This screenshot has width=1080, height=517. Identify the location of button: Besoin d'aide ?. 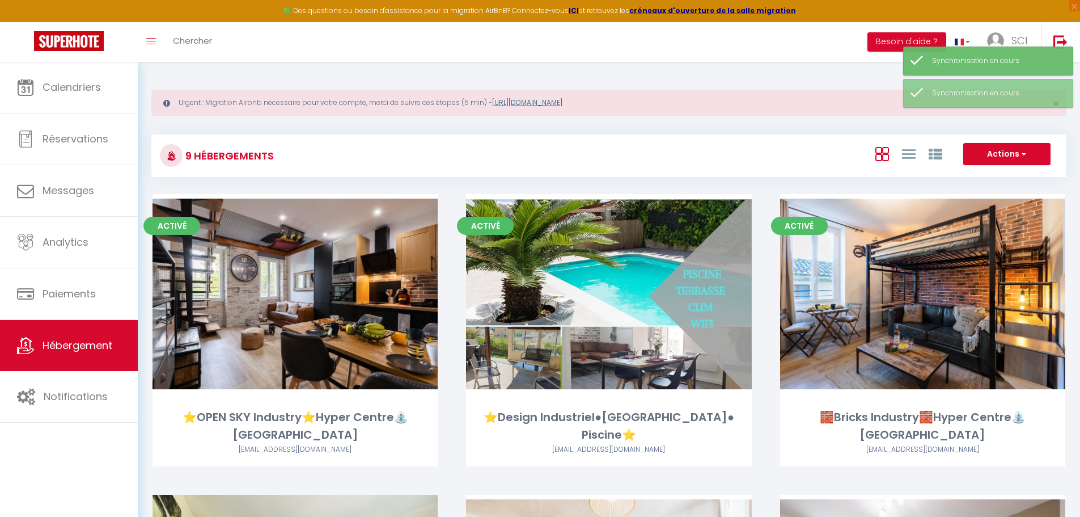
(907, 42).